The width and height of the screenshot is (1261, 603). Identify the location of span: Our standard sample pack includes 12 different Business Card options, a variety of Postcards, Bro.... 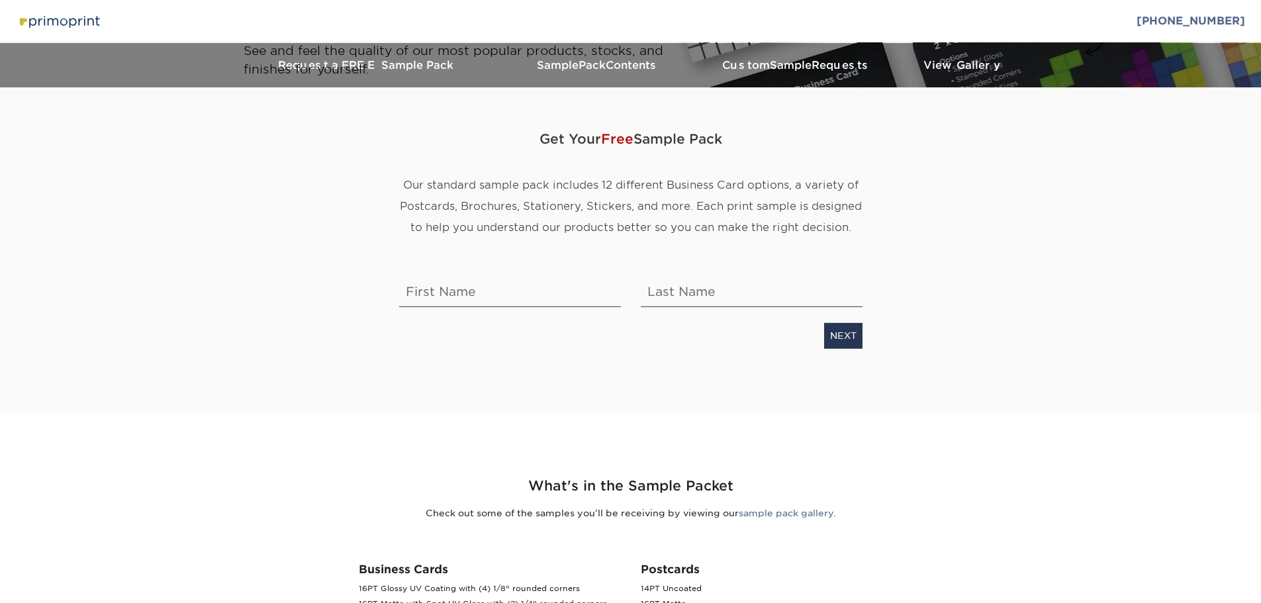
(631, 206).